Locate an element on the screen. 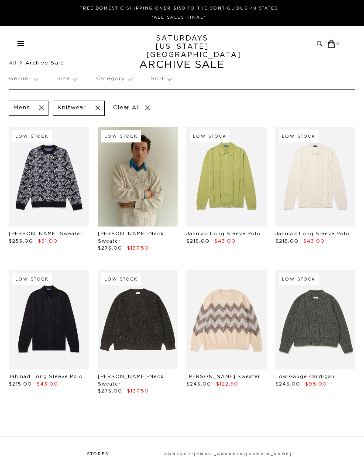 The width and height of the screenshot is (364, 457). small: 0 is located at coordinates (338, 44).